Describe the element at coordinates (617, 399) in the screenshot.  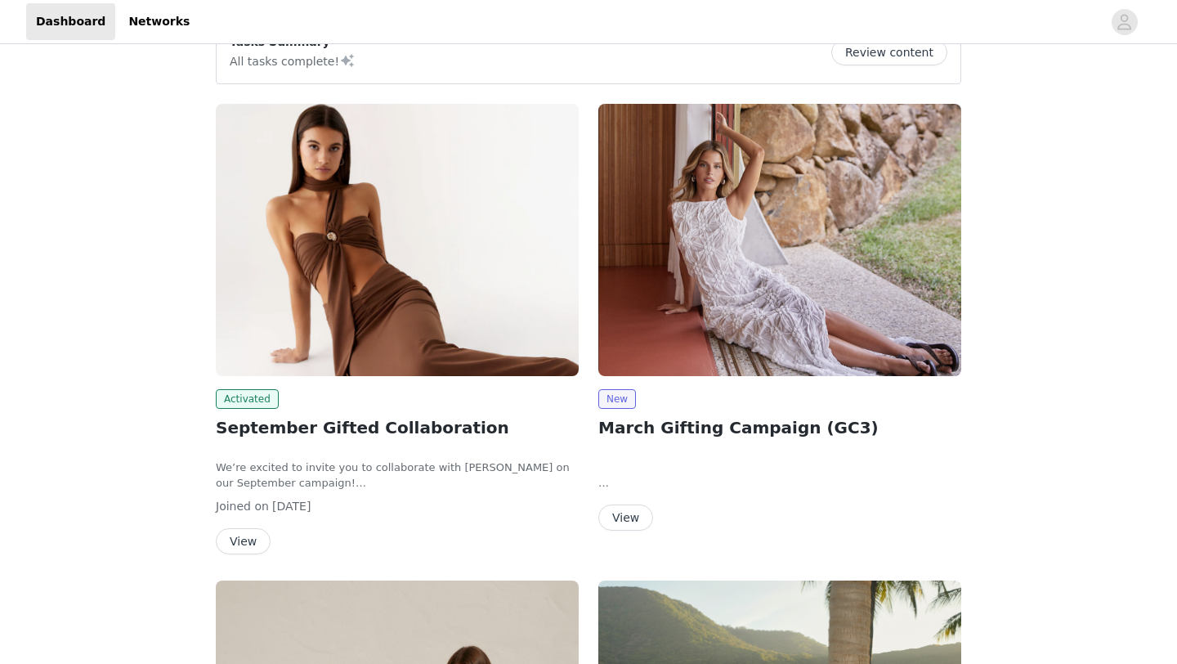
I see `span: New` at that location.